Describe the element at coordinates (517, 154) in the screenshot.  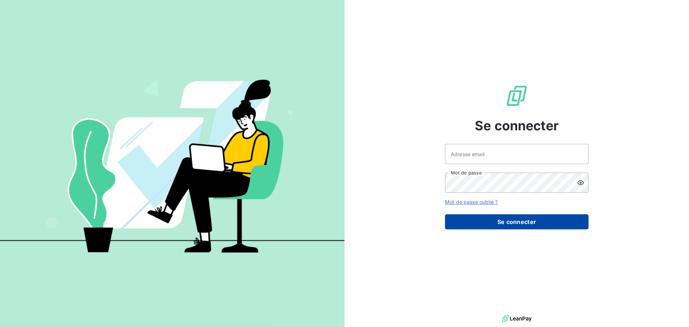
I see `input: placeholder` at that location.